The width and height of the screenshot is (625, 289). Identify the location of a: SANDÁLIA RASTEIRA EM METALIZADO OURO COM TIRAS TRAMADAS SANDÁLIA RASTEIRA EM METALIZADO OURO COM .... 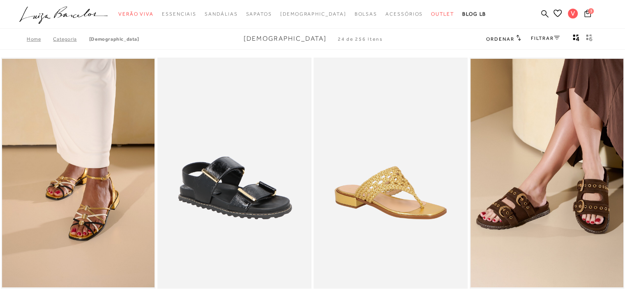
(390, 173).